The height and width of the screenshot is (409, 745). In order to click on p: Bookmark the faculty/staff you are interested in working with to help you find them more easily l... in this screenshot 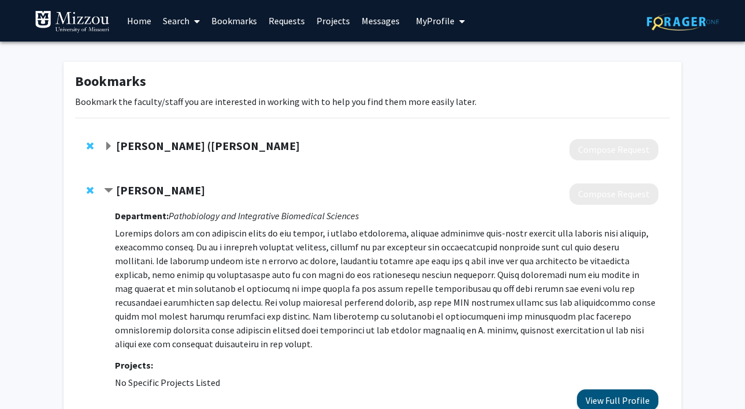, I will do `click(372, 102)`.